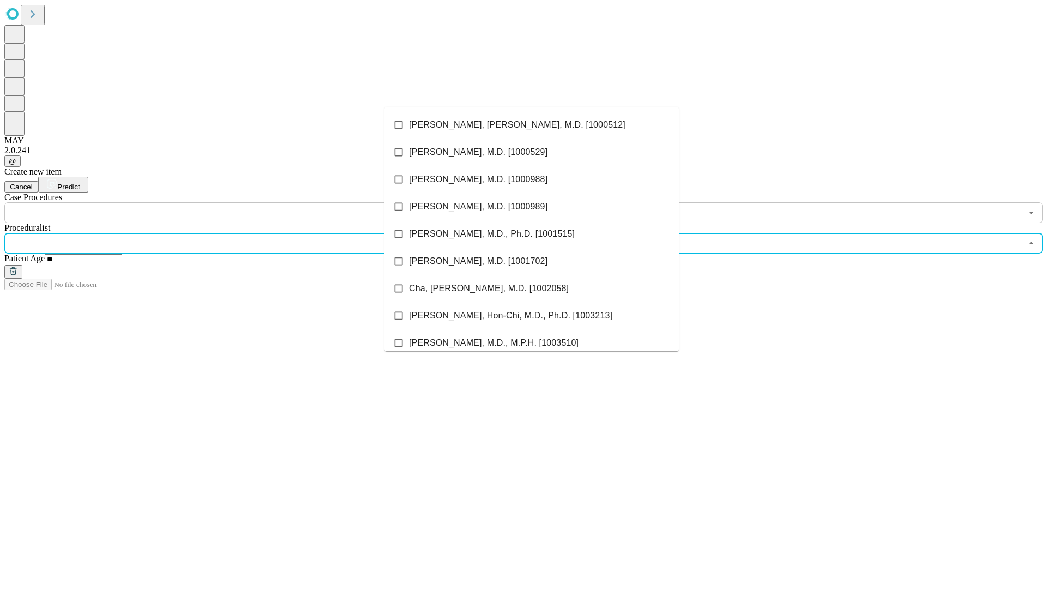  What do you see at coordinates (25, 258) in the screenshot?
I see `span: Patient Age` at bounding box center [25, 258].